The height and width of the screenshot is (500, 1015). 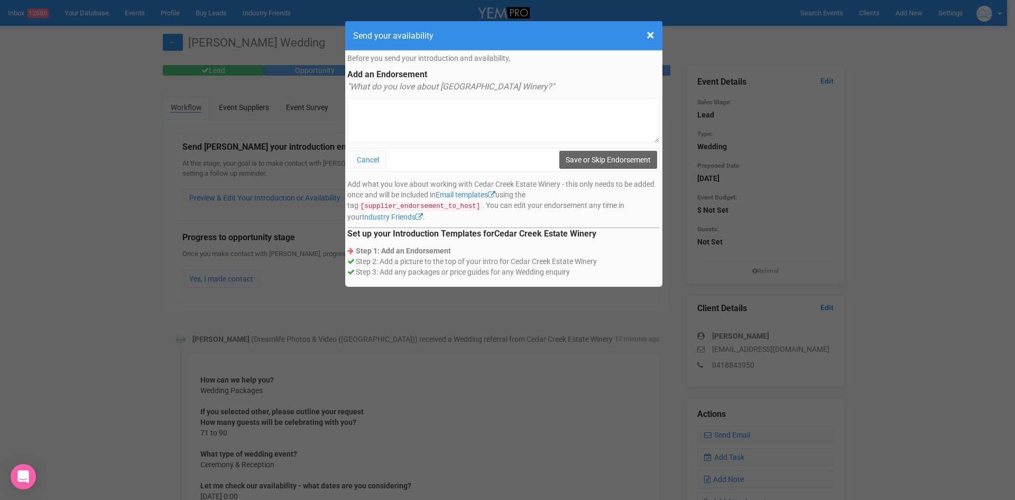 What do you see at coordinates (504, 261) in the screenshot?
I see `div: Step 2: Add a picture to the top of your intro for Cedar Creek Estate Winery` at bounding box center [504, 261].